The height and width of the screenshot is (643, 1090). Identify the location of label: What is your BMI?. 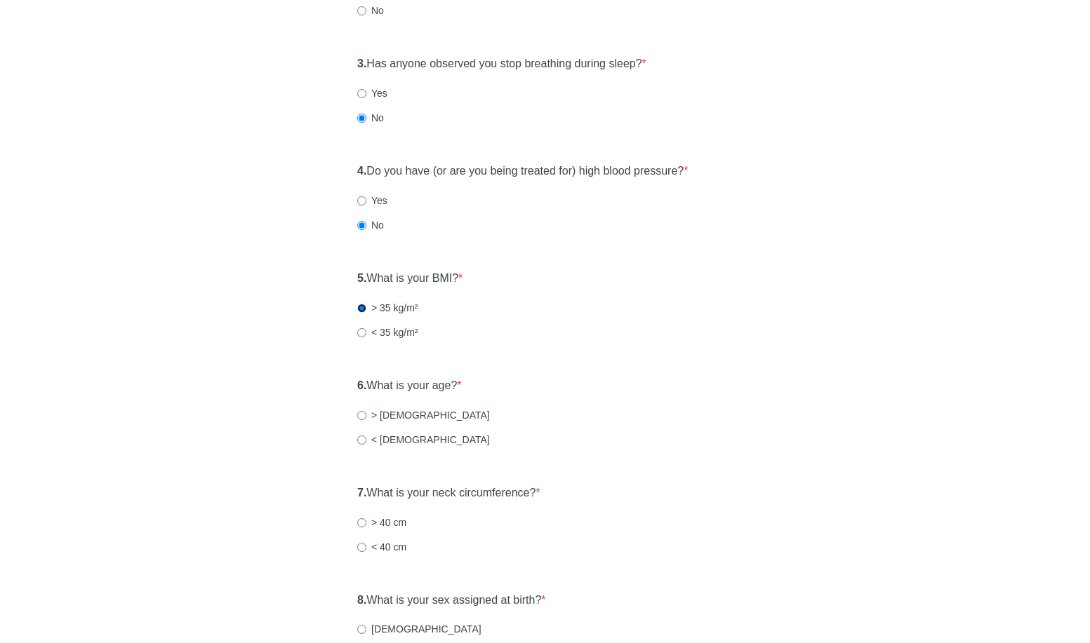
(410, 279).